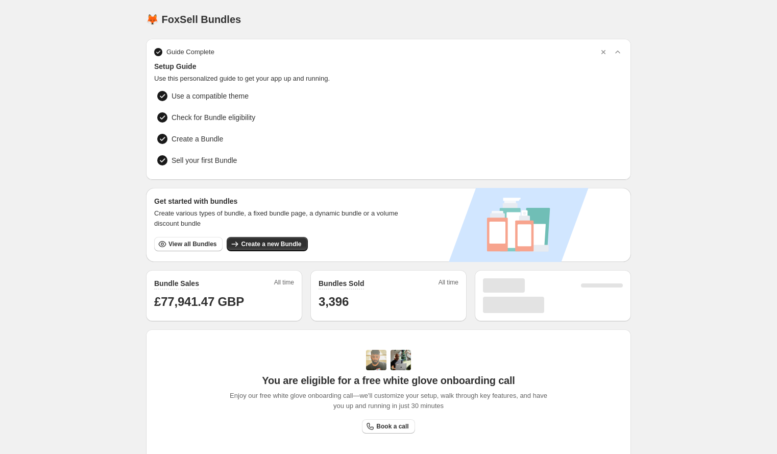 The image size is (777, 454). I want to click on span: Create a new Bundle, so click(271, 244).